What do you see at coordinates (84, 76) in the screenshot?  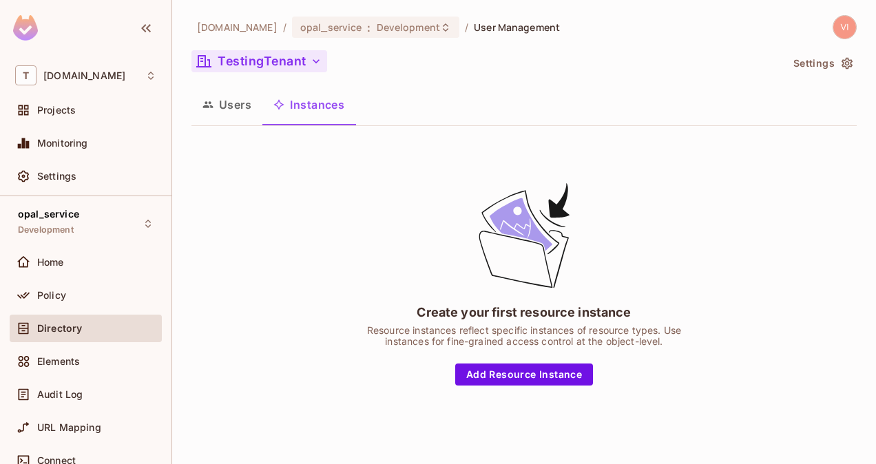 I see `span: Workspace: t-mobile.com` at bounding box center [84, 76].